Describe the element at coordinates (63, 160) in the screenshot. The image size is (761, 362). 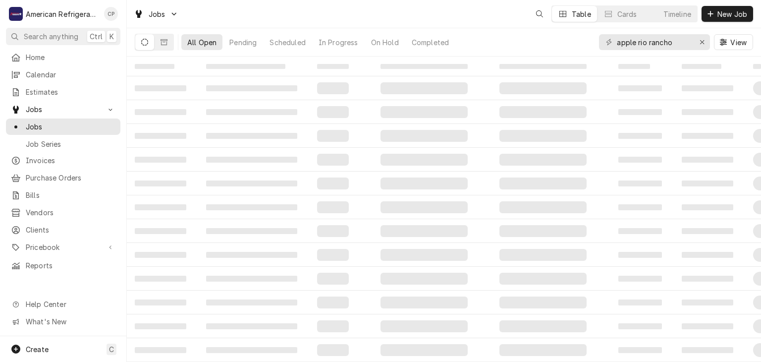
I see `a: Invoices` at that location.